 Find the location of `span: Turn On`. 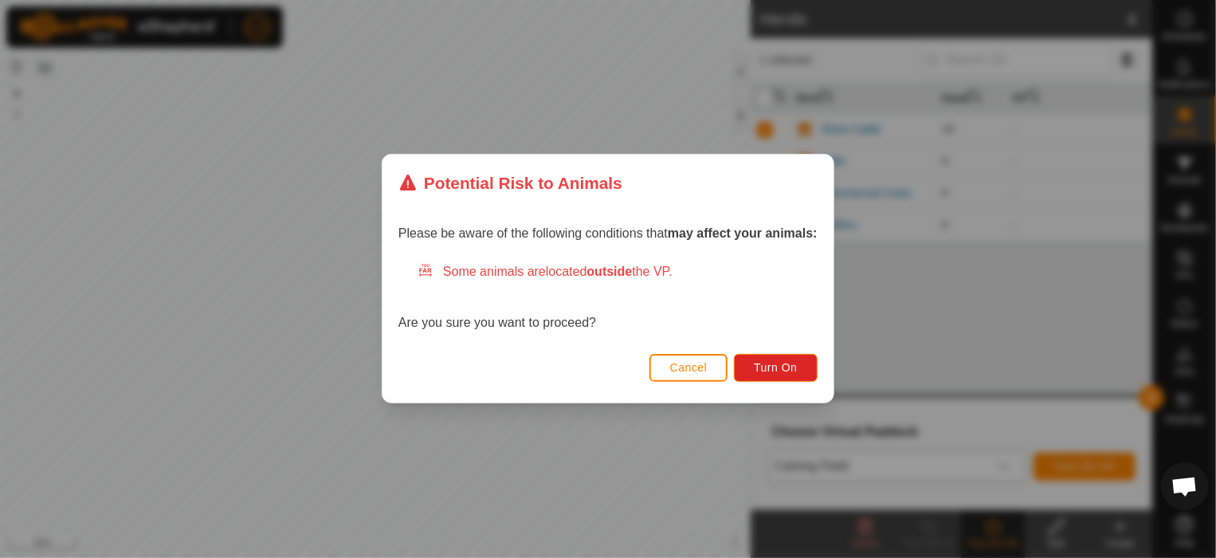

span: Turn On is located at coordinates (776, 368).